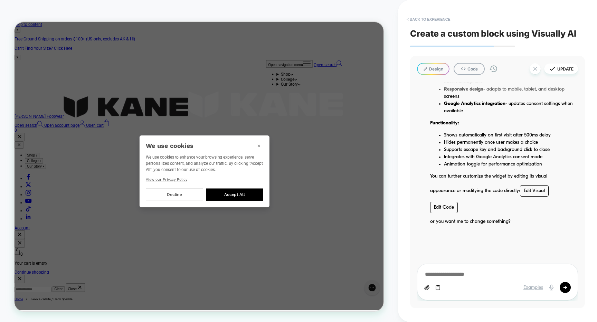 This screenshot has height=322, width=597. I want to click on span: Create a custom block using Visually AI, so click(497, 34).